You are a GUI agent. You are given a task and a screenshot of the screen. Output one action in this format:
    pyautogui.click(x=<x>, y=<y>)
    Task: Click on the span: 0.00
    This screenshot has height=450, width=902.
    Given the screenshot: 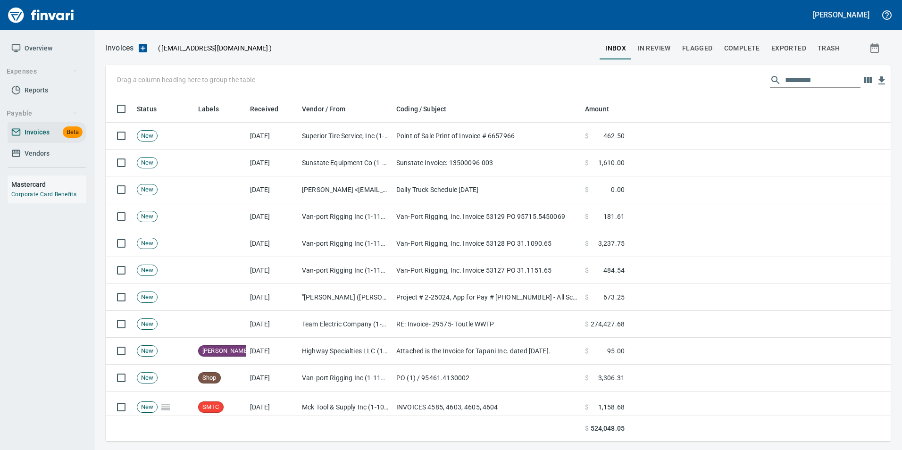 What is the action you would take?
    pyautogui.click(x=618, y=190)
    